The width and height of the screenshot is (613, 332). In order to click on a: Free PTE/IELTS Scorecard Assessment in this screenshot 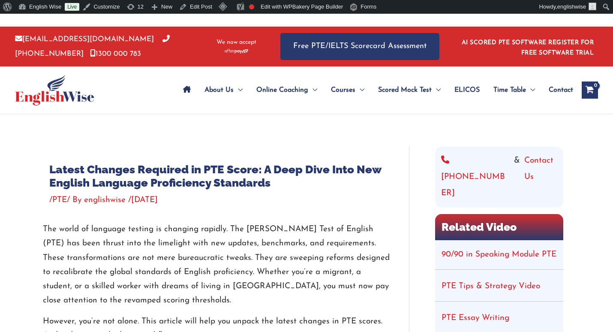, I will do `click(359, 46)`.